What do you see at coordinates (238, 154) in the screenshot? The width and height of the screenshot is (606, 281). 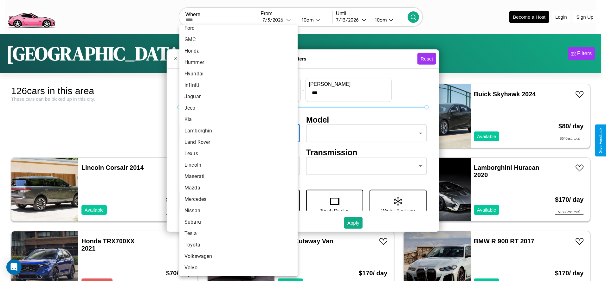 I see `li: Lexus` at bounding box center [238, 154].